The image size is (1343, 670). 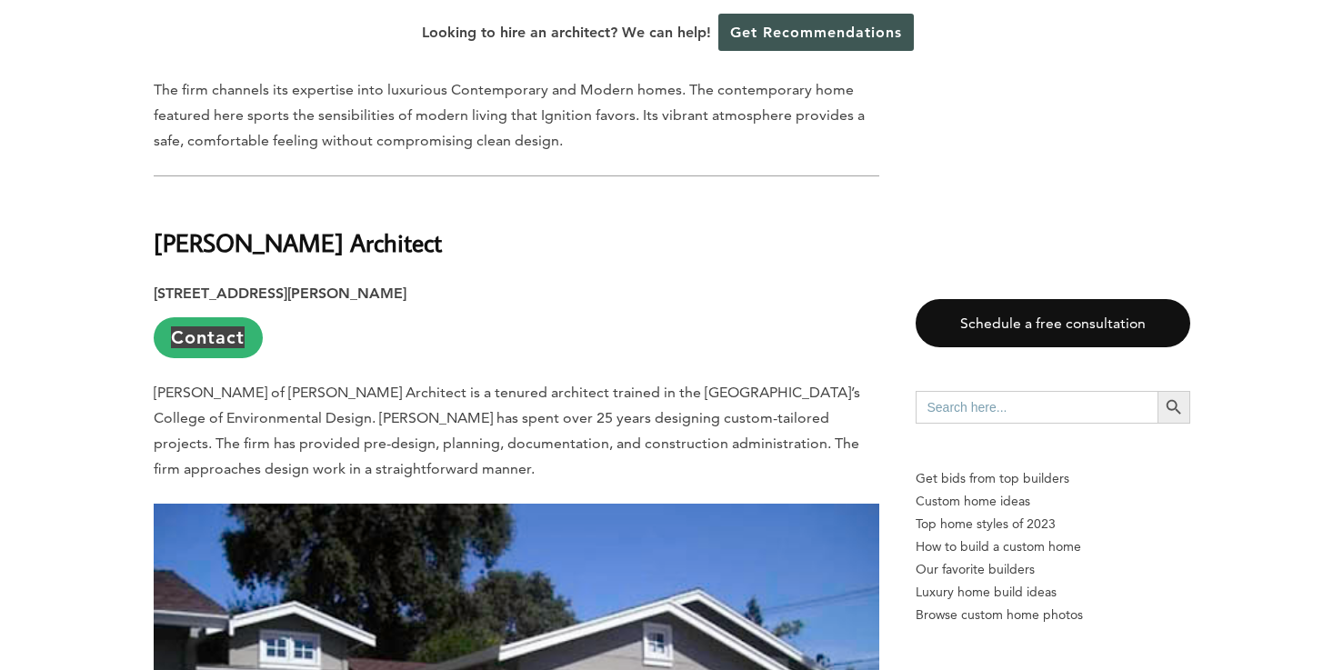 What do you see at coordinates (1053, 569) in the screenshot?
I see `a: Our favorite builders` at bounding box center [1053, 569].